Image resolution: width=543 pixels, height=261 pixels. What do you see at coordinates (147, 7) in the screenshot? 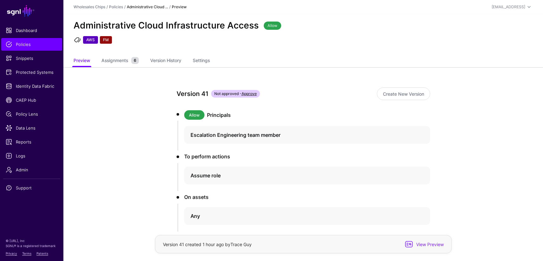
I see `strong: Administrative Cloud ...` at bounding box center [147, 7].